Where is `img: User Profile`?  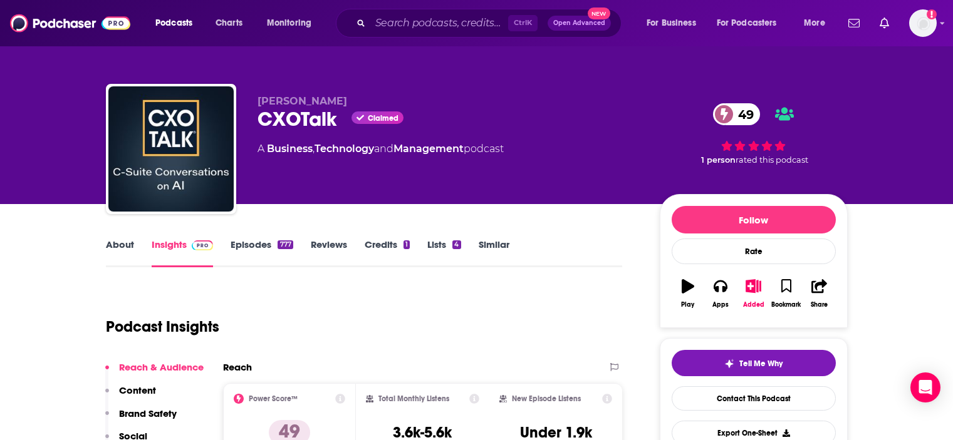
img: User Profile is located at coordinates (923, 23).